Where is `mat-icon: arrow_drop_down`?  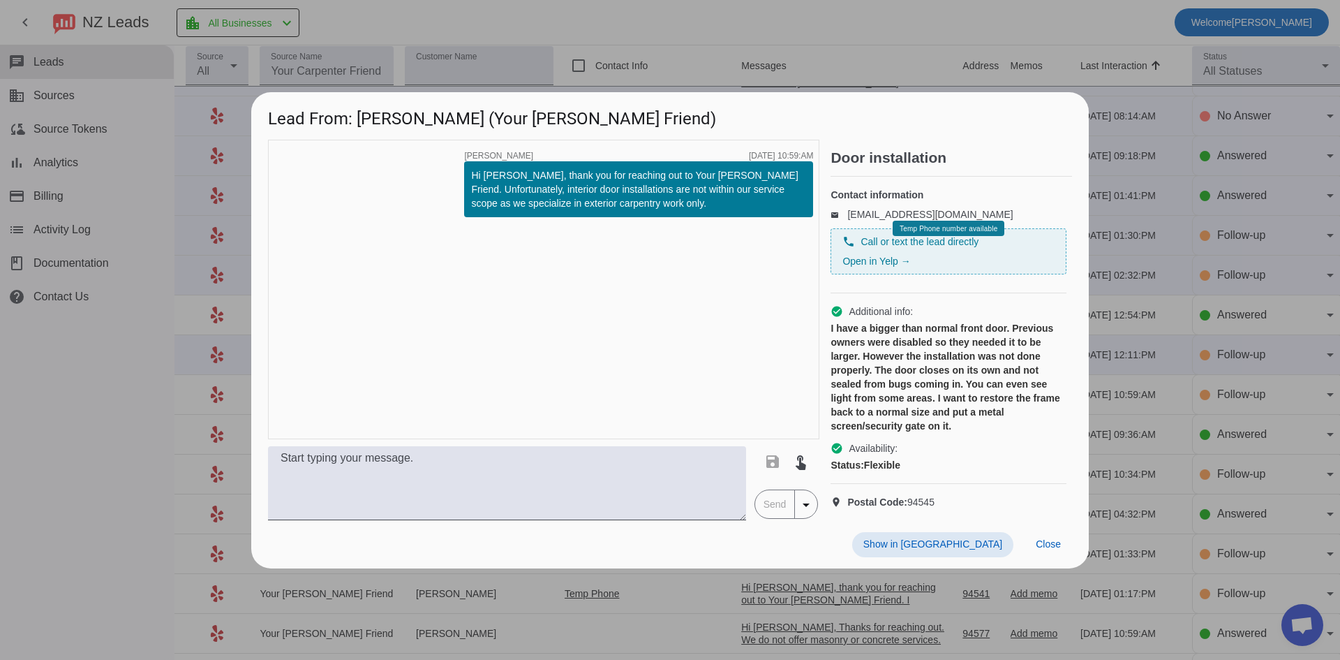 mat-icon: arrow_drop_down is located at coordinates (806, 505).